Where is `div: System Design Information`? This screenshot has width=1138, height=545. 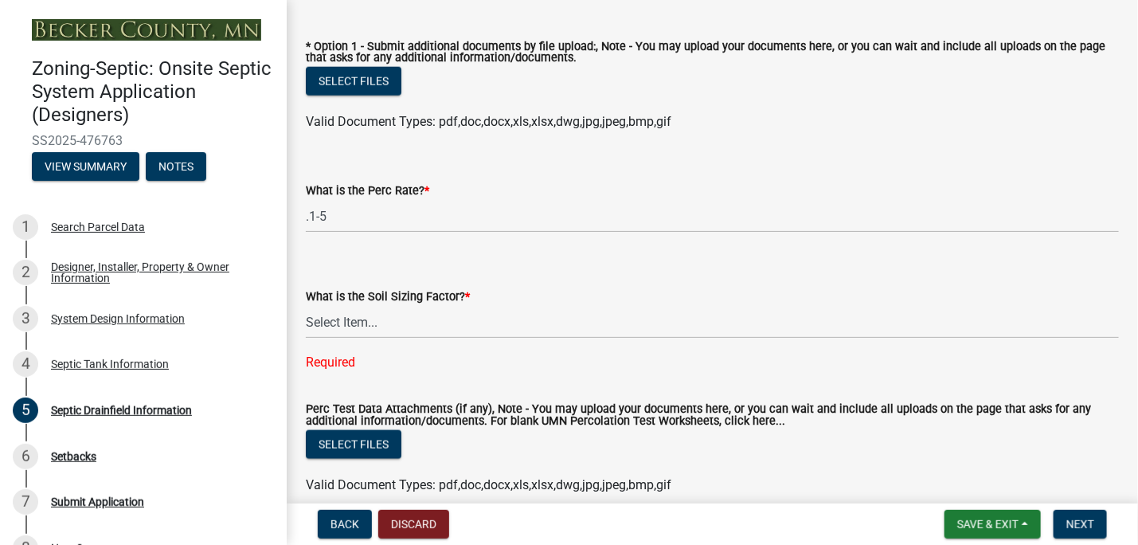
div: System Design Information is located at coordinates (118, 319).